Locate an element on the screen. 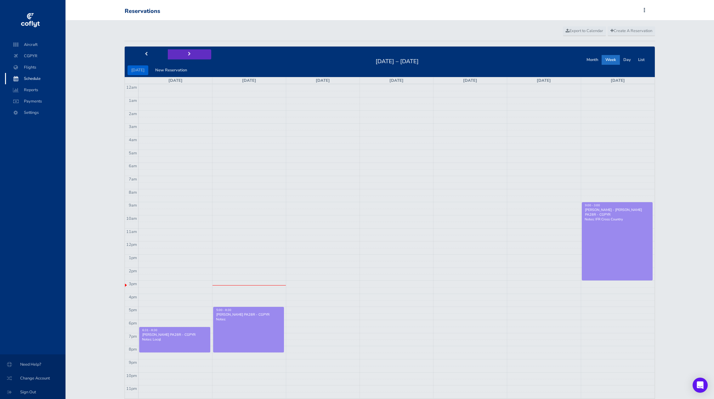 This screenshot has width=714, height=399. span: 5:00 - 8:30 is located at coordinates (224, 310).